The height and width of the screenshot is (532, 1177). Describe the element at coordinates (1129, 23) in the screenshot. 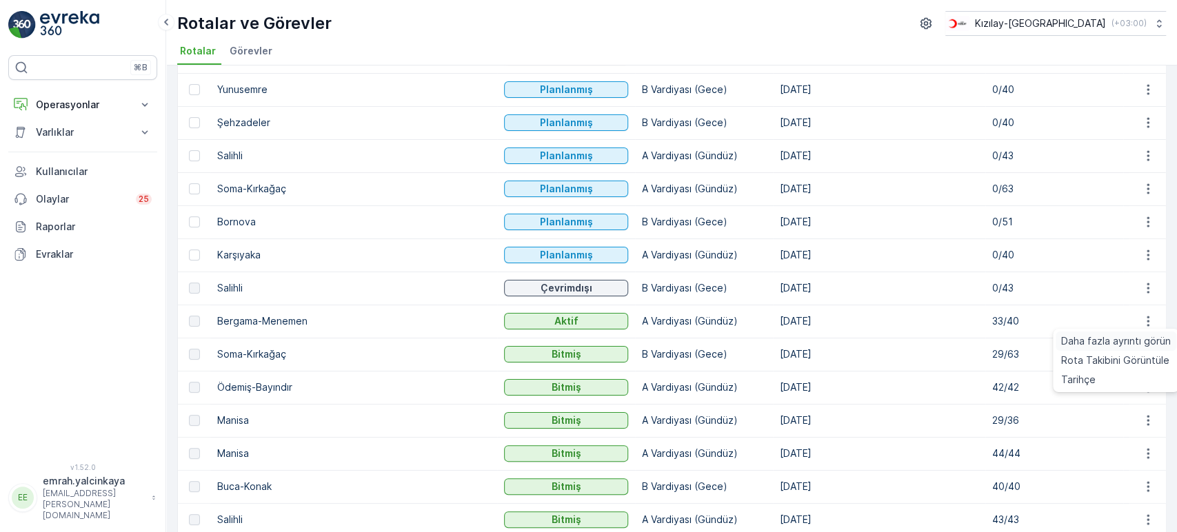

I see `p: ( +03:00 )` at that location.